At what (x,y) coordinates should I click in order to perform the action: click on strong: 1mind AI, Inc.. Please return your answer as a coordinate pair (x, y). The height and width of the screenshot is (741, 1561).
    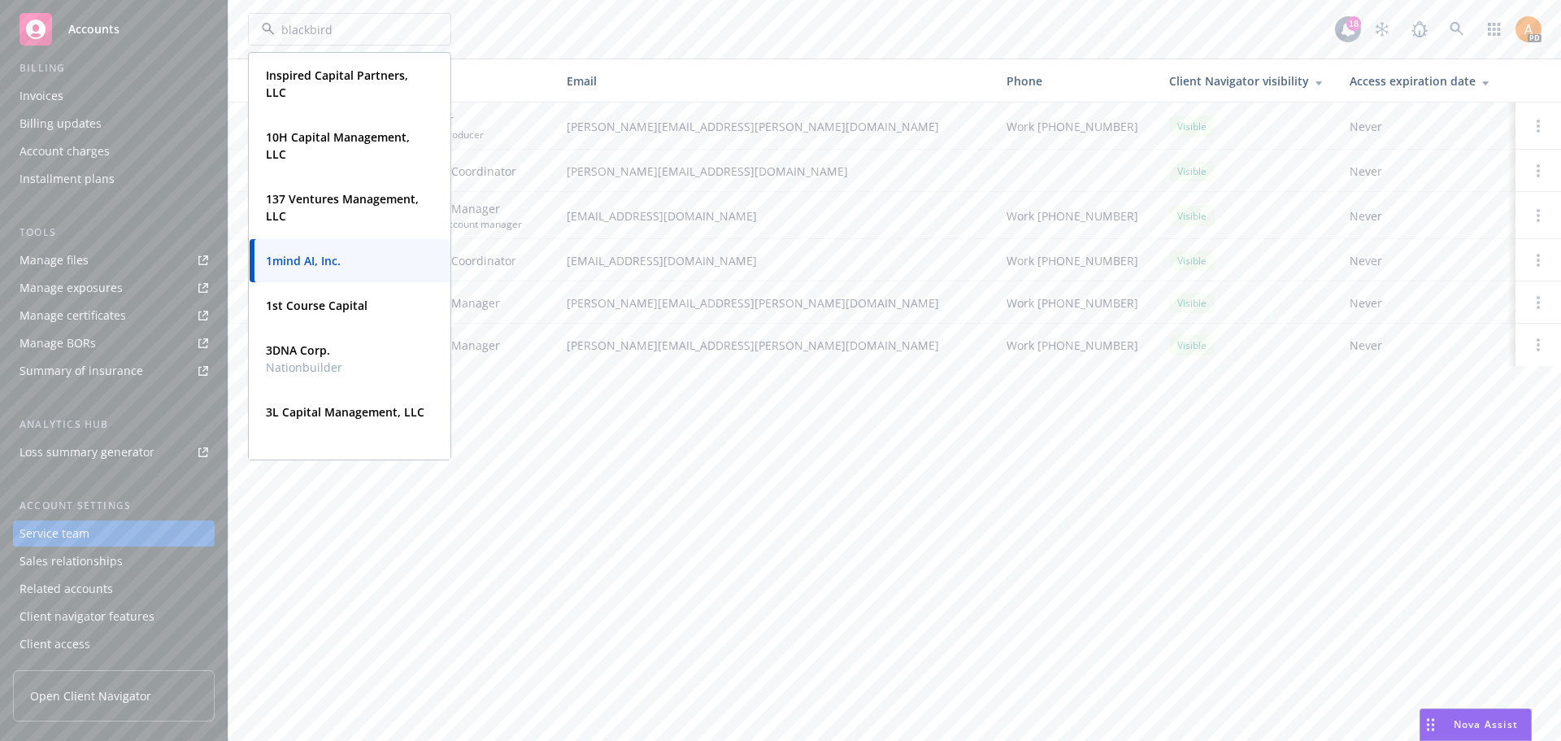
    Looking at the image, I should click on (303, 260).